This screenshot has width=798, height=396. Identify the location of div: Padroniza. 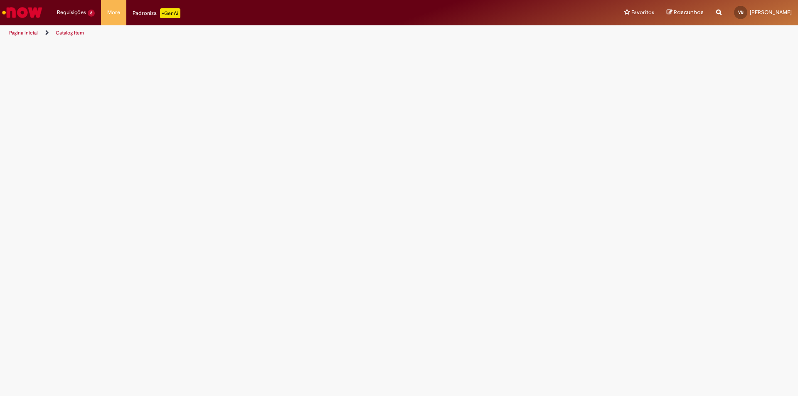
(156, 13).